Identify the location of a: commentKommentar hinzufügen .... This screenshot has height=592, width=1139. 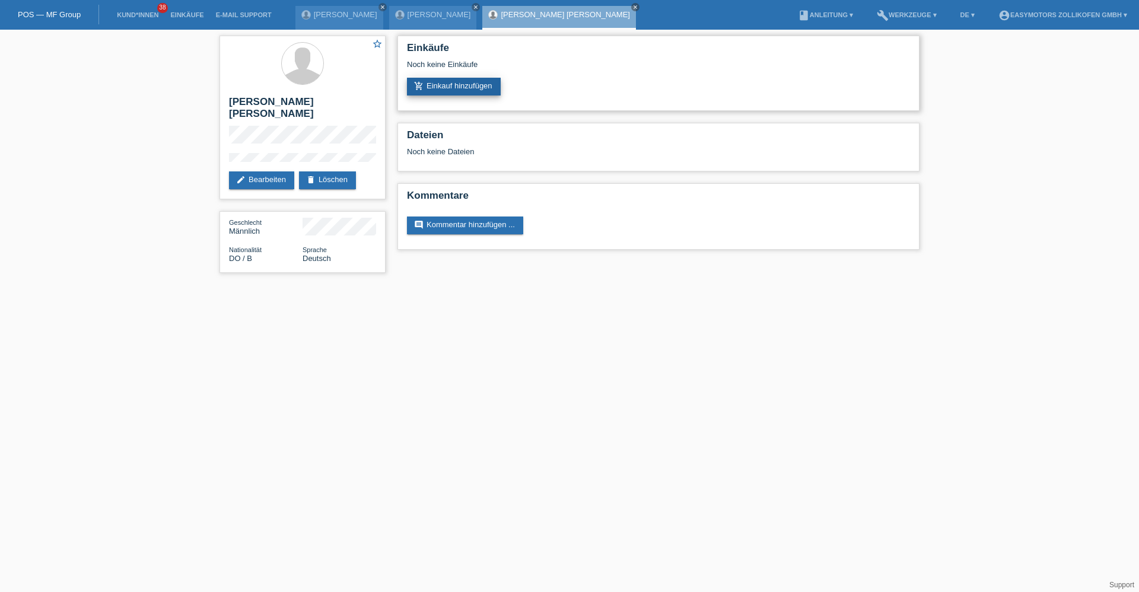
(465, 225).